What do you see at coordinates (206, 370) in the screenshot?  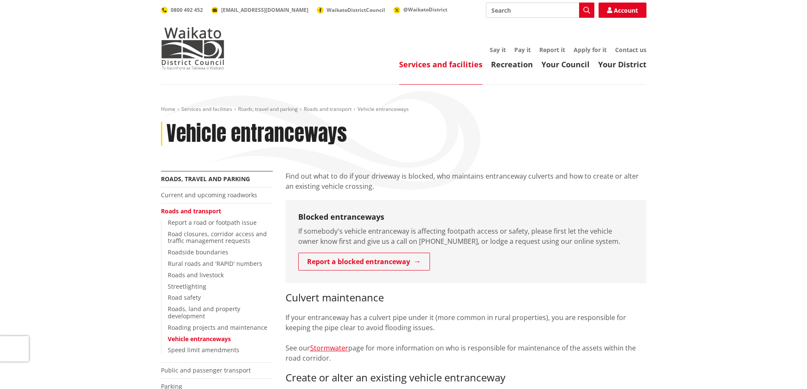 I see `a: Public and passenger transport` at bounding box center [206, 370].